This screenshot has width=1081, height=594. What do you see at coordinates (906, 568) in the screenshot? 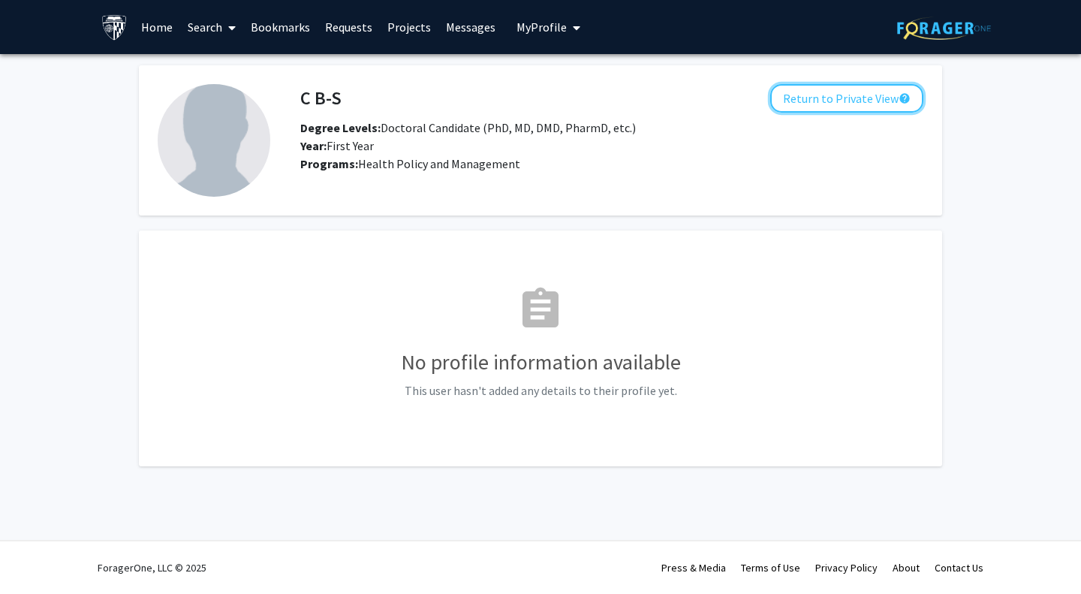
I see `a: About` at bounding box center [906, 568].